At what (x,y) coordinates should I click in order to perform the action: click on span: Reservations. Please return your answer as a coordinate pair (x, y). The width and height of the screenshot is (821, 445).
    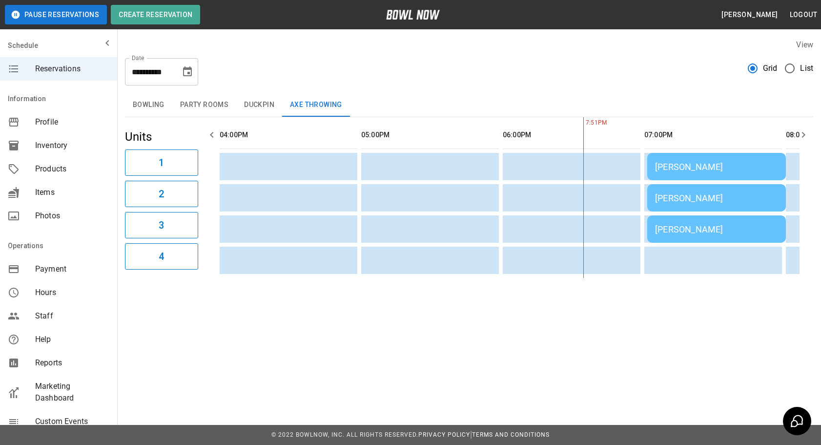
    Looking at the image, I should click on (72, 69).